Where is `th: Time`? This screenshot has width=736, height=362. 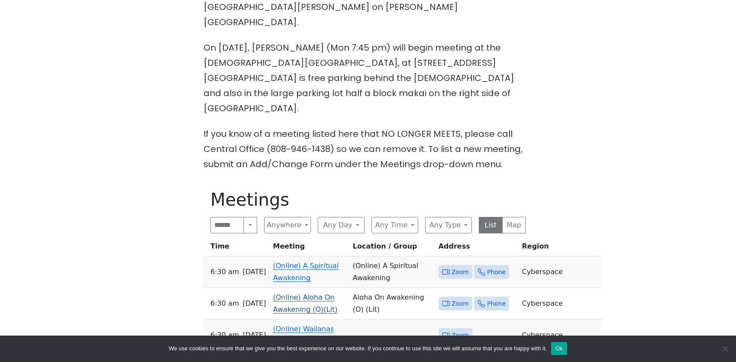
th: Time is located at coordinates (236, 248).